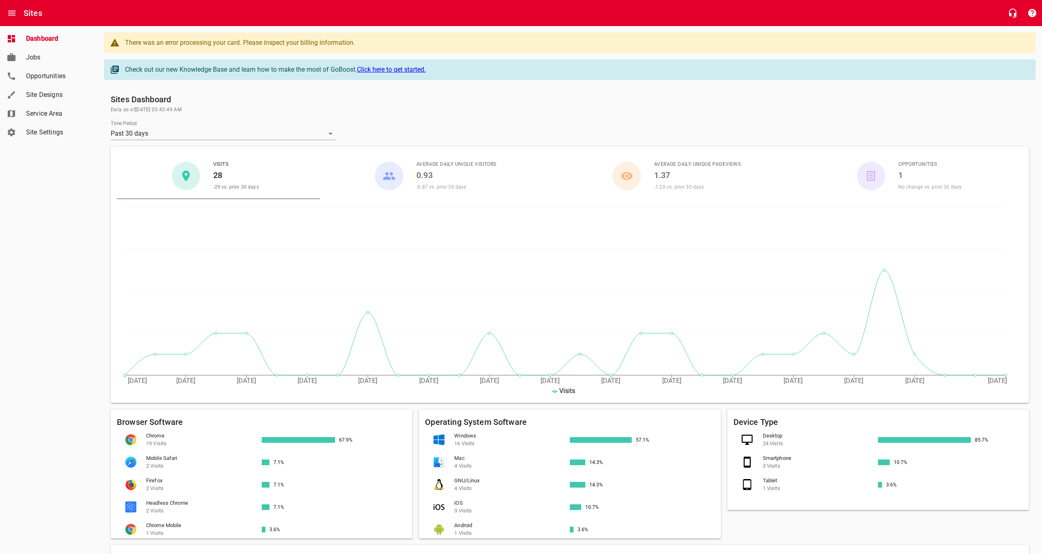 The height and width of the screenshot is (554, 1042). I want to click on a: There was an error processing your card. Please inspect your billing information., so click(570, 43).